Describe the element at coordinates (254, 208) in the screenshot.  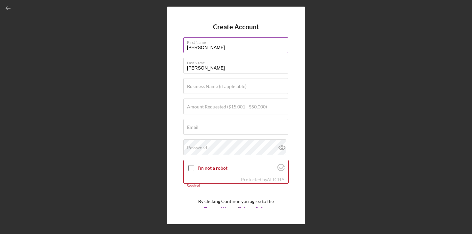
I see `a: Privacy Policy` at that location.